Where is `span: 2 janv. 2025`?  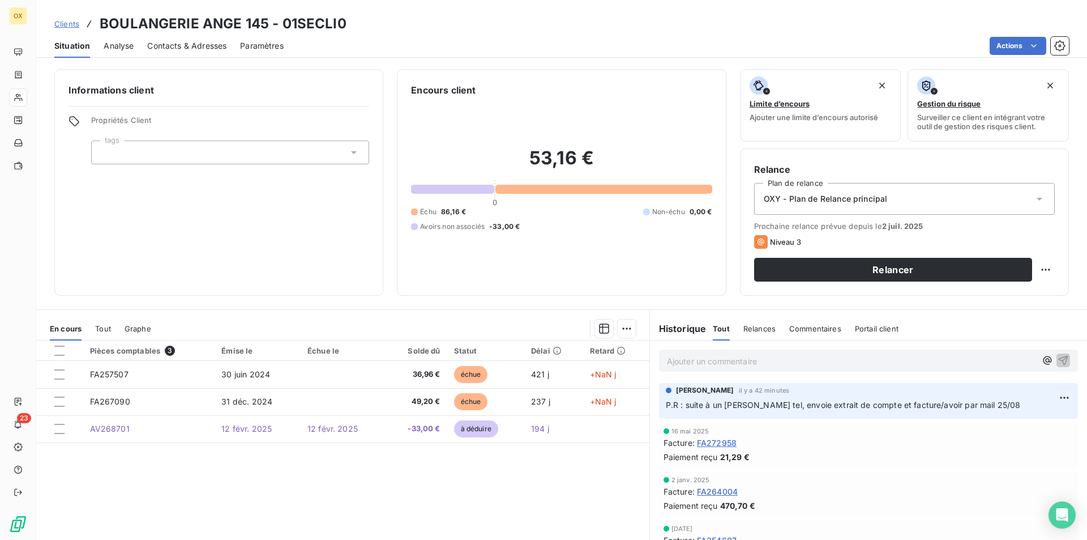 span: 2 janv. 2025 is located at coordinates (691, 480).